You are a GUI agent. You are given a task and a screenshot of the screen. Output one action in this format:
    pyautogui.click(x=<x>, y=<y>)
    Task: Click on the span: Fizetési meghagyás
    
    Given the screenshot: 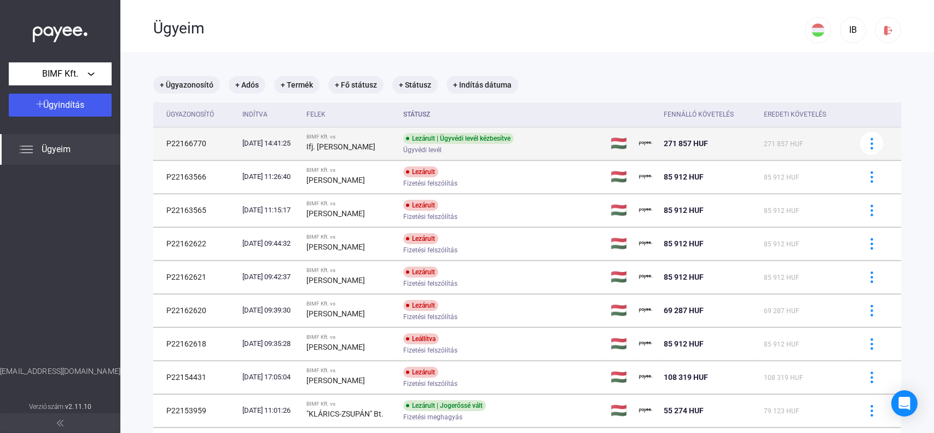 What is the action you would take?
    pyautogui.click(x=433, y=417)
    